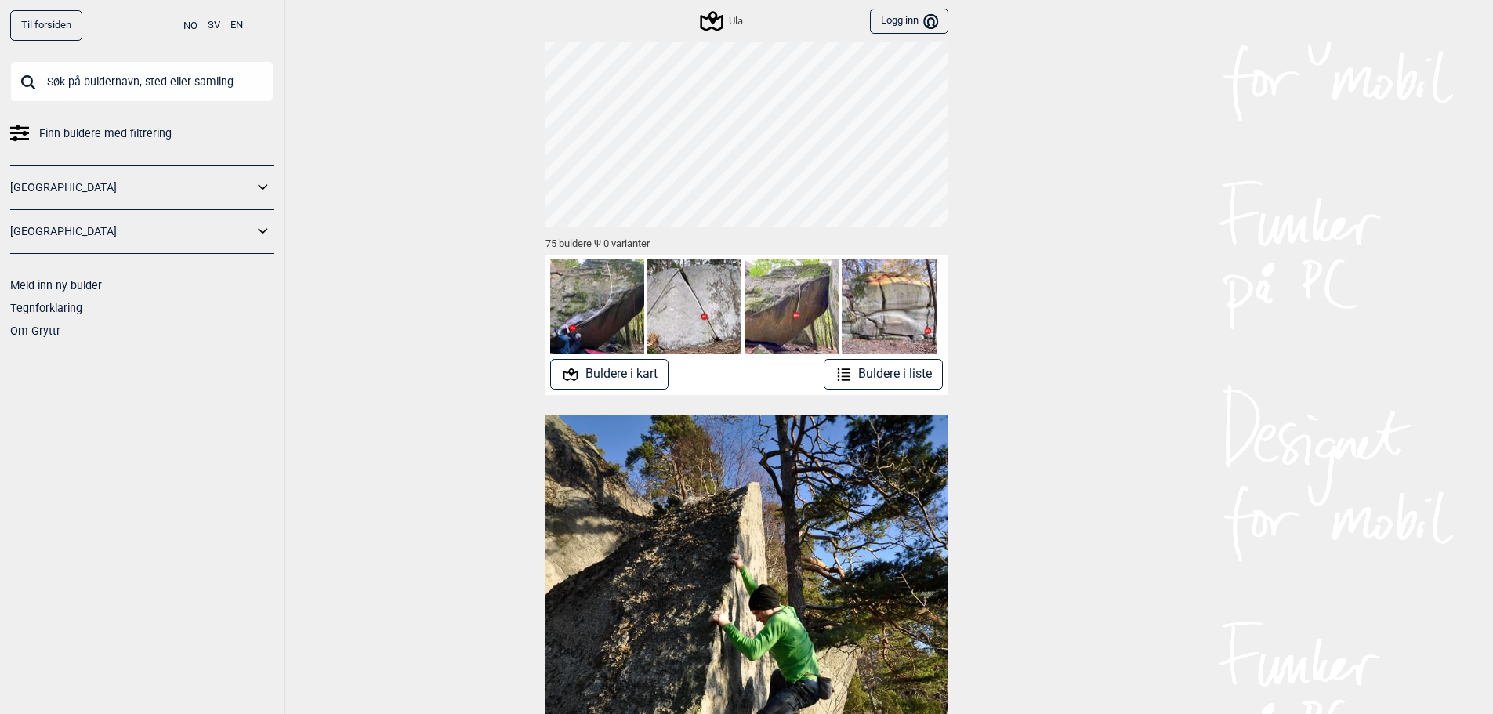  I want to click on a: Til forsiden, so click(46, 25).